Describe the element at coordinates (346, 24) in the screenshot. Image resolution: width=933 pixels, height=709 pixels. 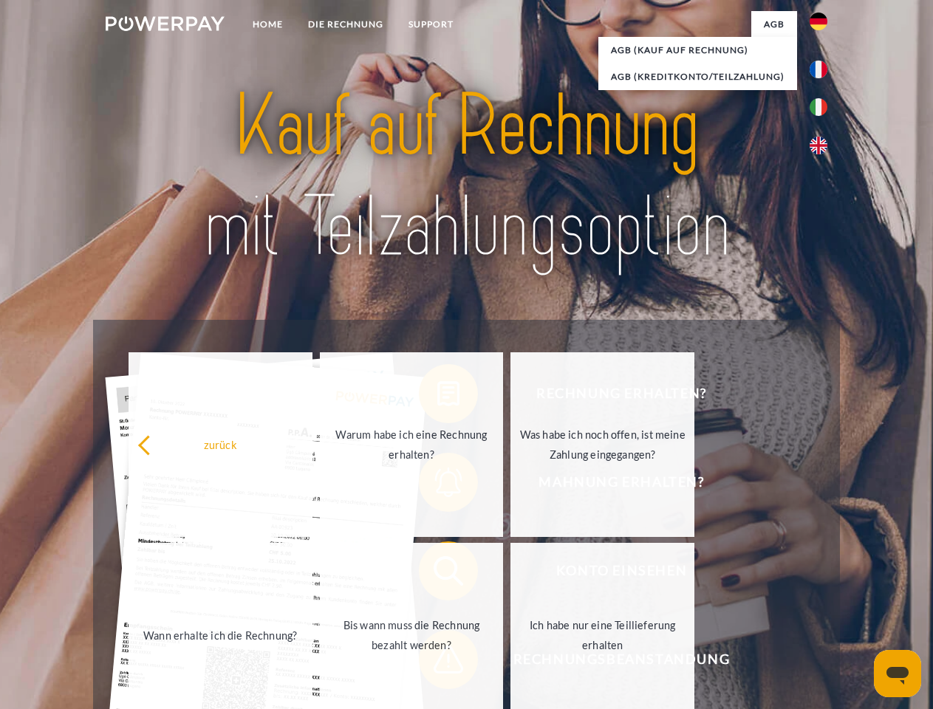
I see `a: DIE RECHNUNG` at that location.